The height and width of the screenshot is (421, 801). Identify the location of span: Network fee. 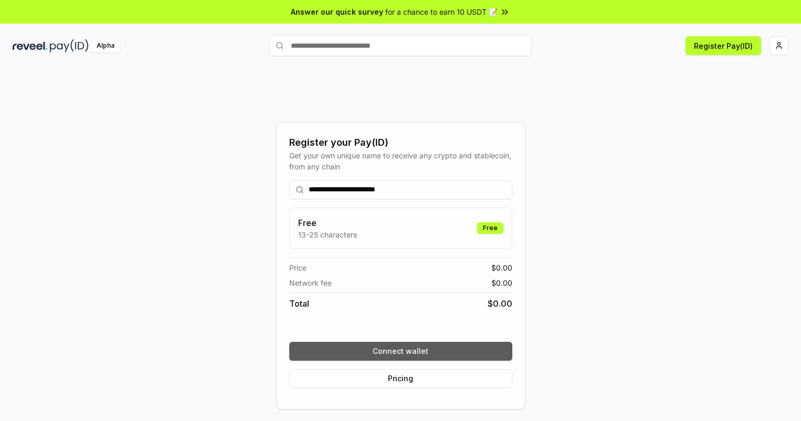
(310, 283).